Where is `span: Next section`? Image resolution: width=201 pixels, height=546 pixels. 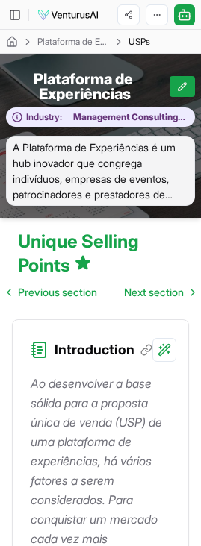 span: Next section is located at coordinates (154, 292).